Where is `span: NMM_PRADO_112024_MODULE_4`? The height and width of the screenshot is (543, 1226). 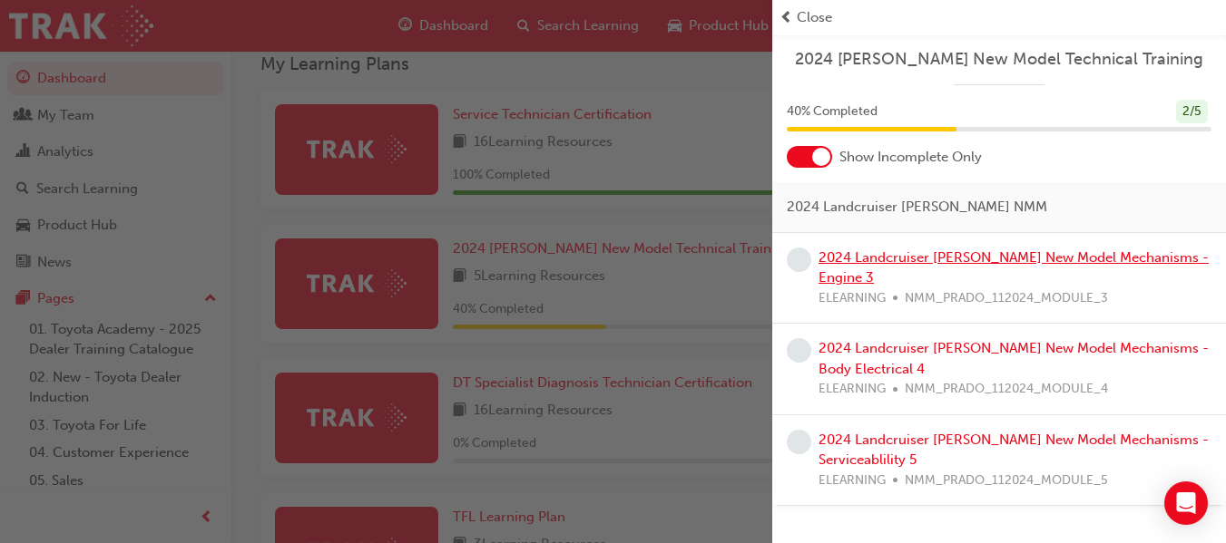
span: NMM_PRADO_112024_MODULE_4 is located at coordinates (1006, 389).